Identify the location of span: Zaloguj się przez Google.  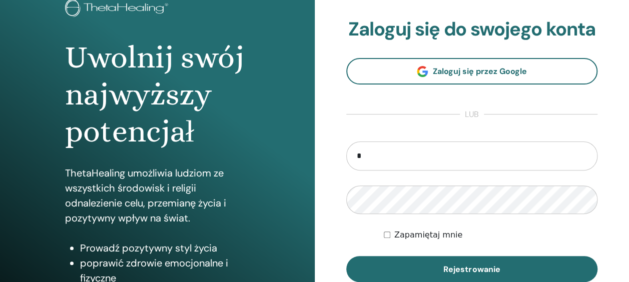
(480, 71).